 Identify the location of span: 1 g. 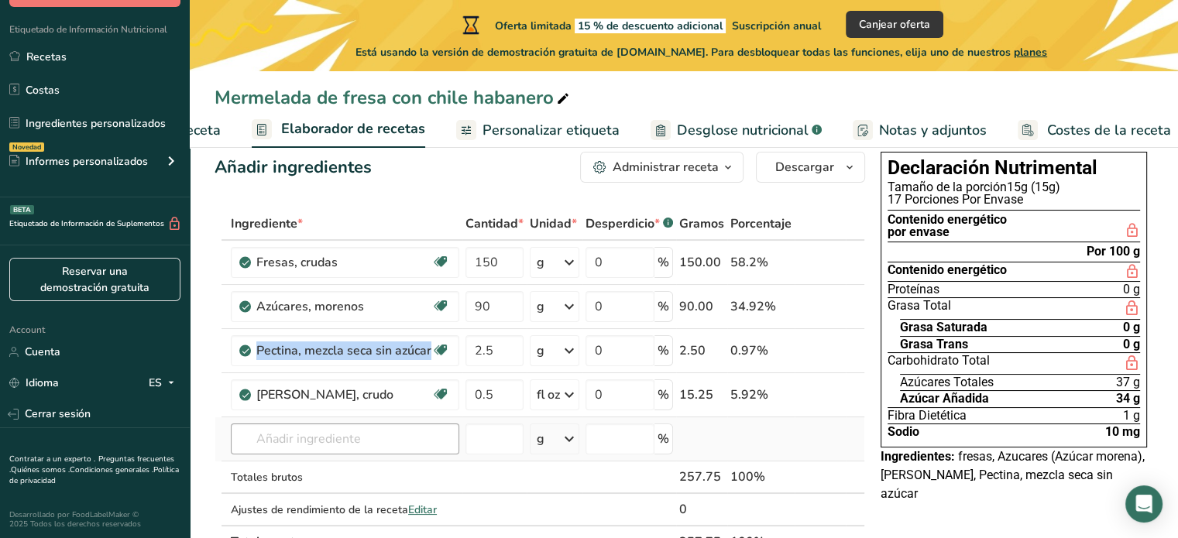
(1132, 416).